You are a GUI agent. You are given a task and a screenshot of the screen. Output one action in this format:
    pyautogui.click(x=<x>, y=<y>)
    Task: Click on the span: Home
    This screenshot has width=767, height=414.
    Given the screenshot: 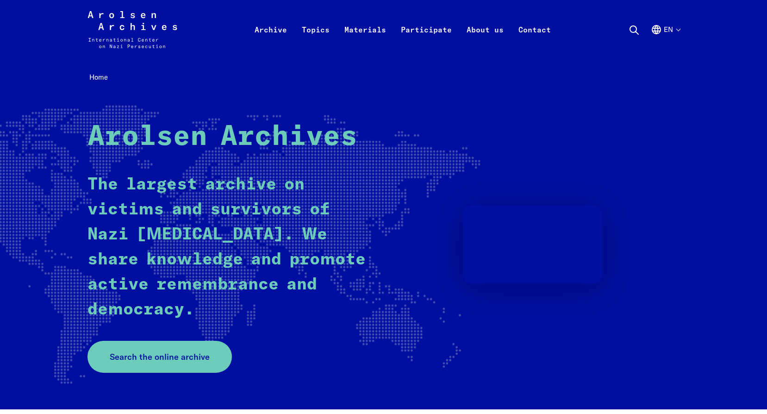 What is the action you would take?
    pyautogui.click(x=99, y=77)
    